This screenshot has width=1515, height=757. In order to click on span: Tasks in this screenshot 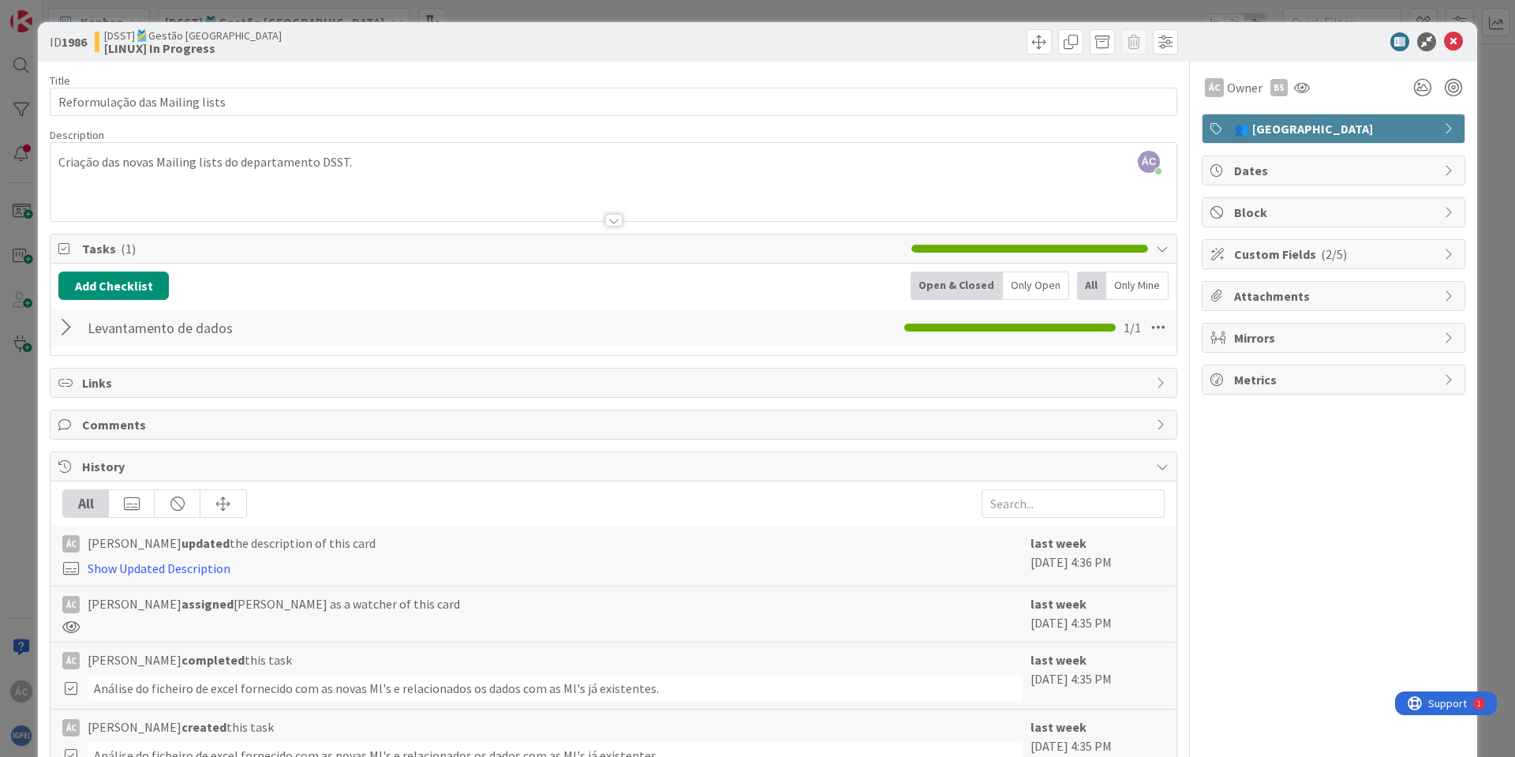, I will do `click(492, 249)`.